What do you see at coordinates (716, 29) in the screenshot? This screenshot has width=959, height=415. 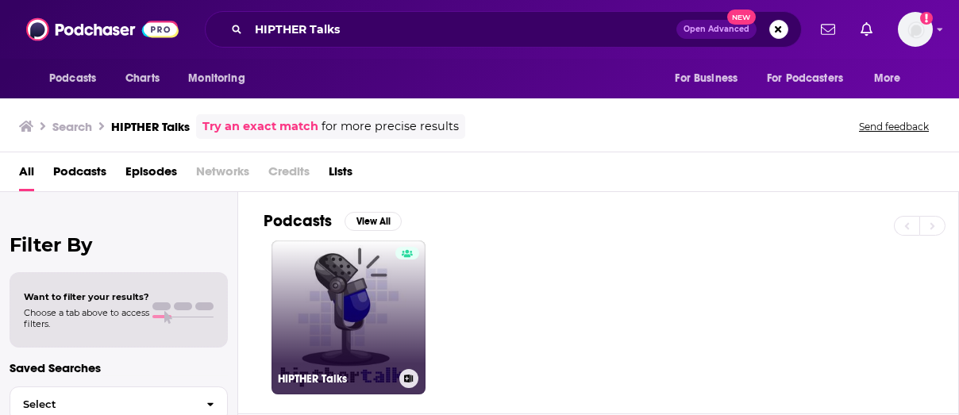 I see `span: Open Advanced` at bounding box center [716, 29].